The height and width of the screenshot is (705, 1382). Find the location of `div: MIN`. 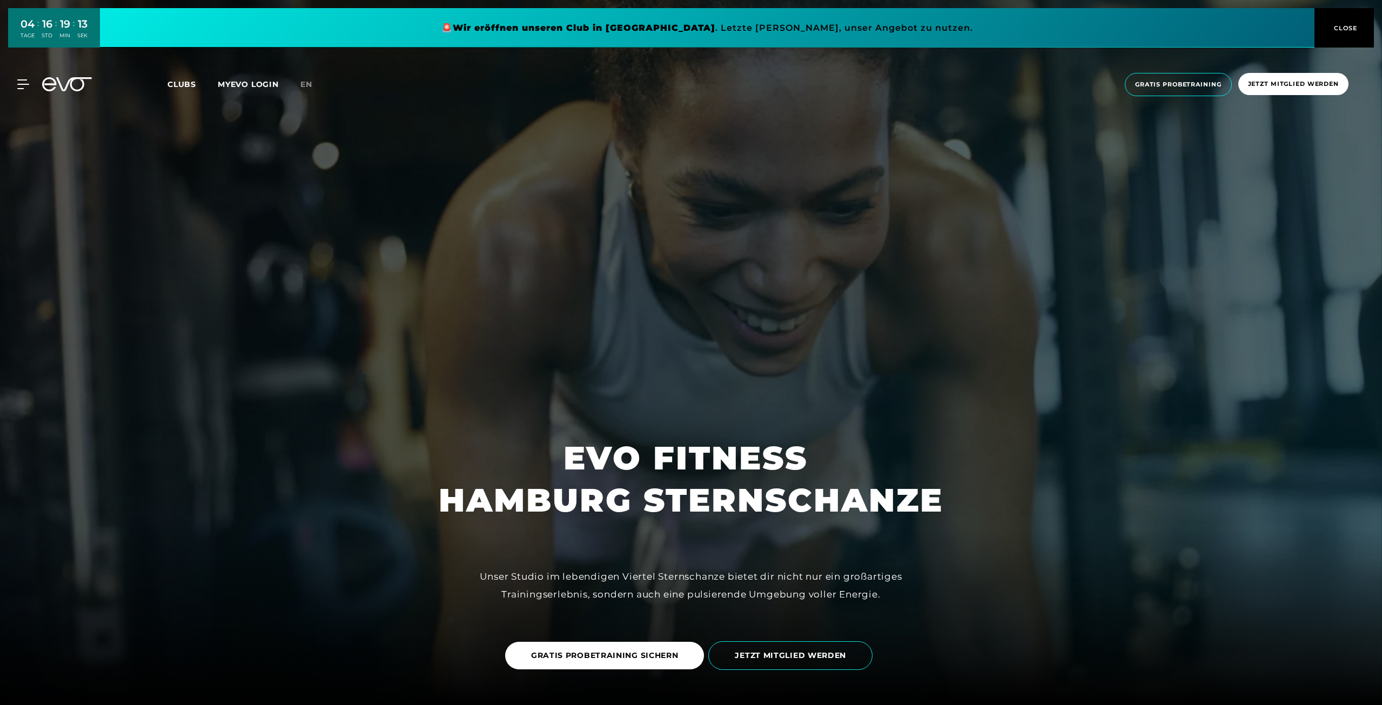

div: MIN is located at coordinates (65, 36).